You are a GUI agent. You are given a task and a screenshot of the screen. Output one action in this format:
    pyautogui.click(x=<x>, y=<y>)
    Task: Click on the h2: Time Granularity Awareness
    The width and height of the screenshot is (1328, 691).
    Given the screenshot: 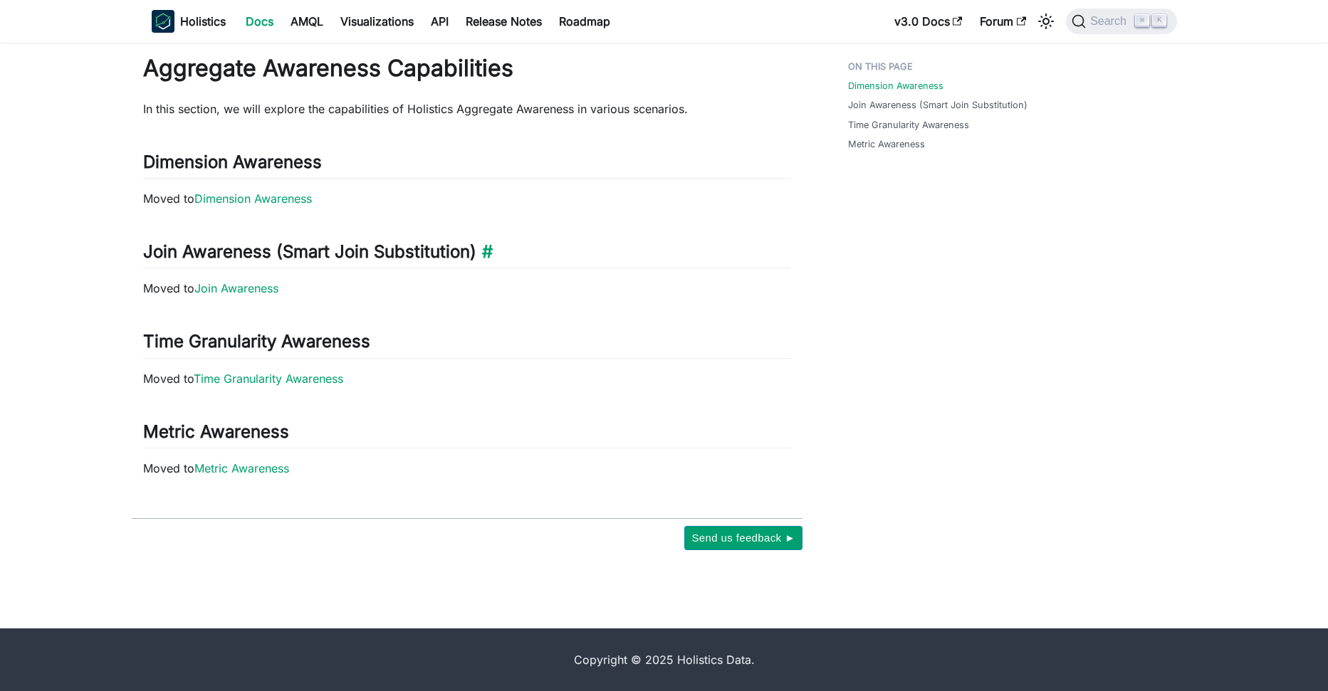 What is the action you would take?
    pyautogui.click(x=467, y=345)
    